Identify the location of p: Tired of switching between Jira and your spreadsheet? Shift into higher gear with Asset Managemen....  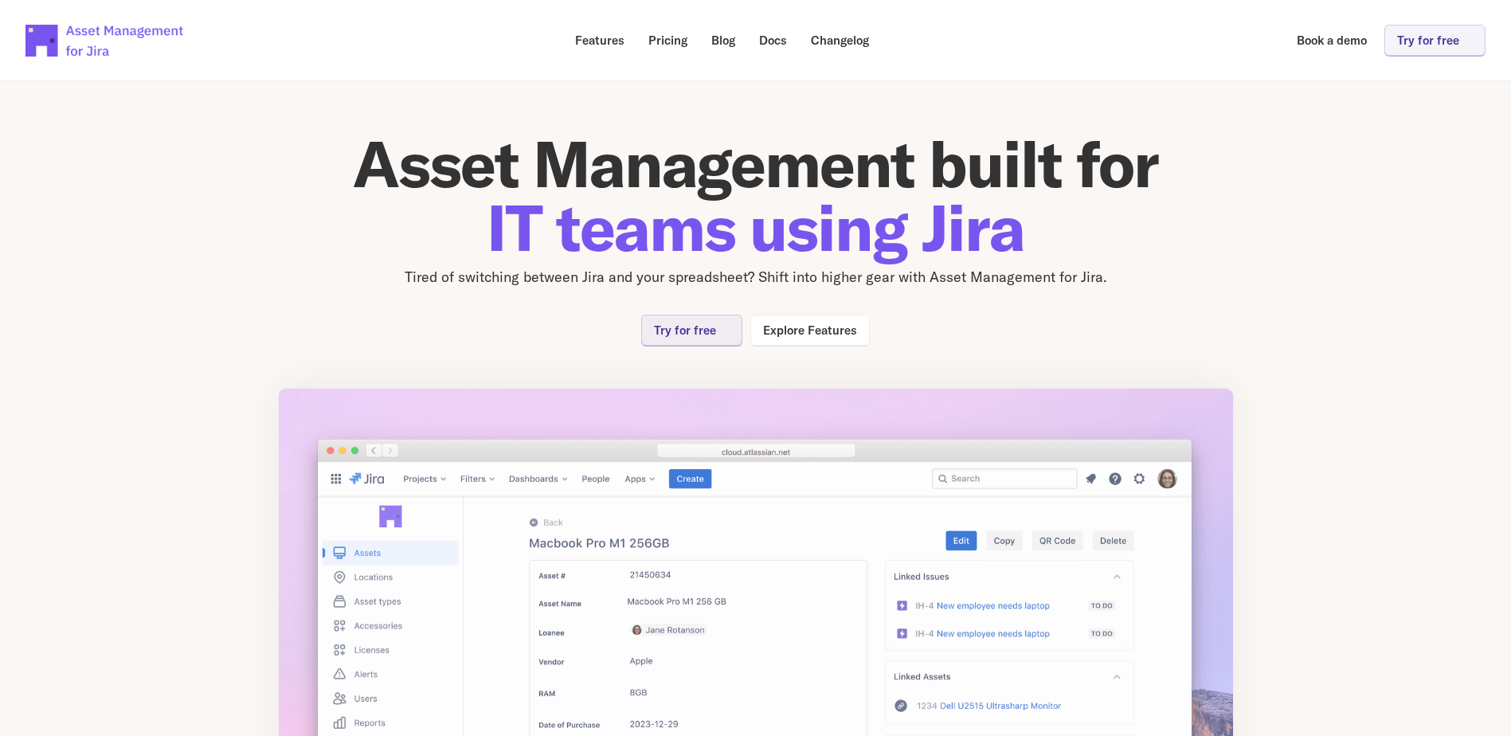
(756, 277).